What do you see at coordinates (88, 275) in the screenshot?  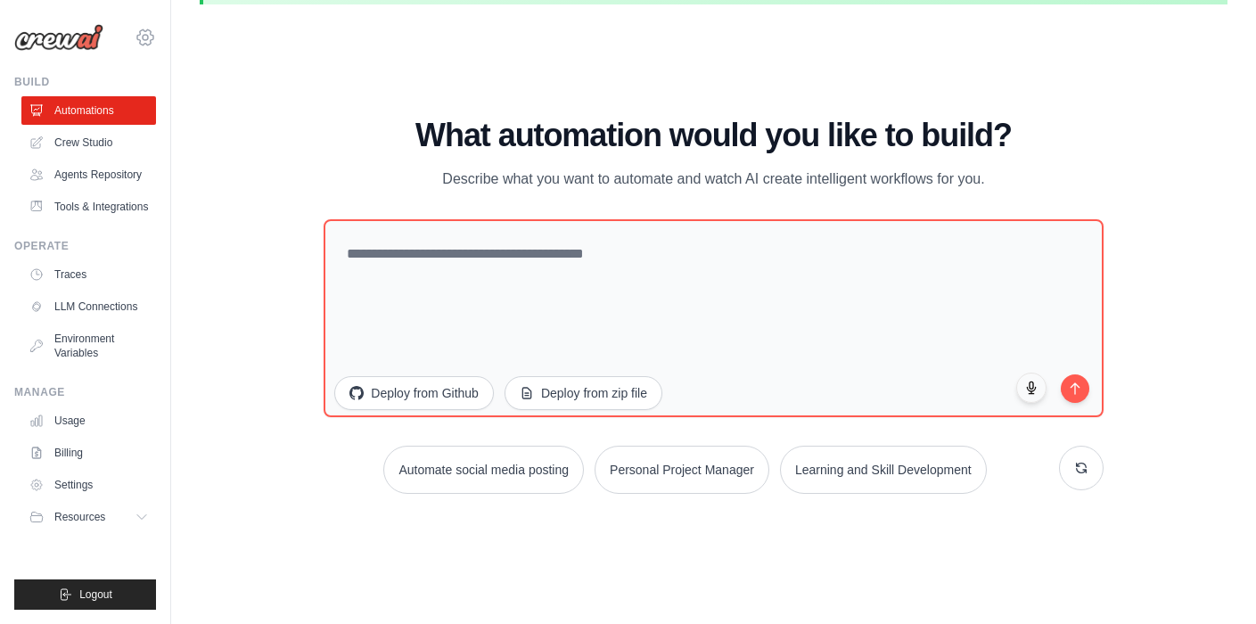 I see `a: Traces` at bounding box center [88, 275].